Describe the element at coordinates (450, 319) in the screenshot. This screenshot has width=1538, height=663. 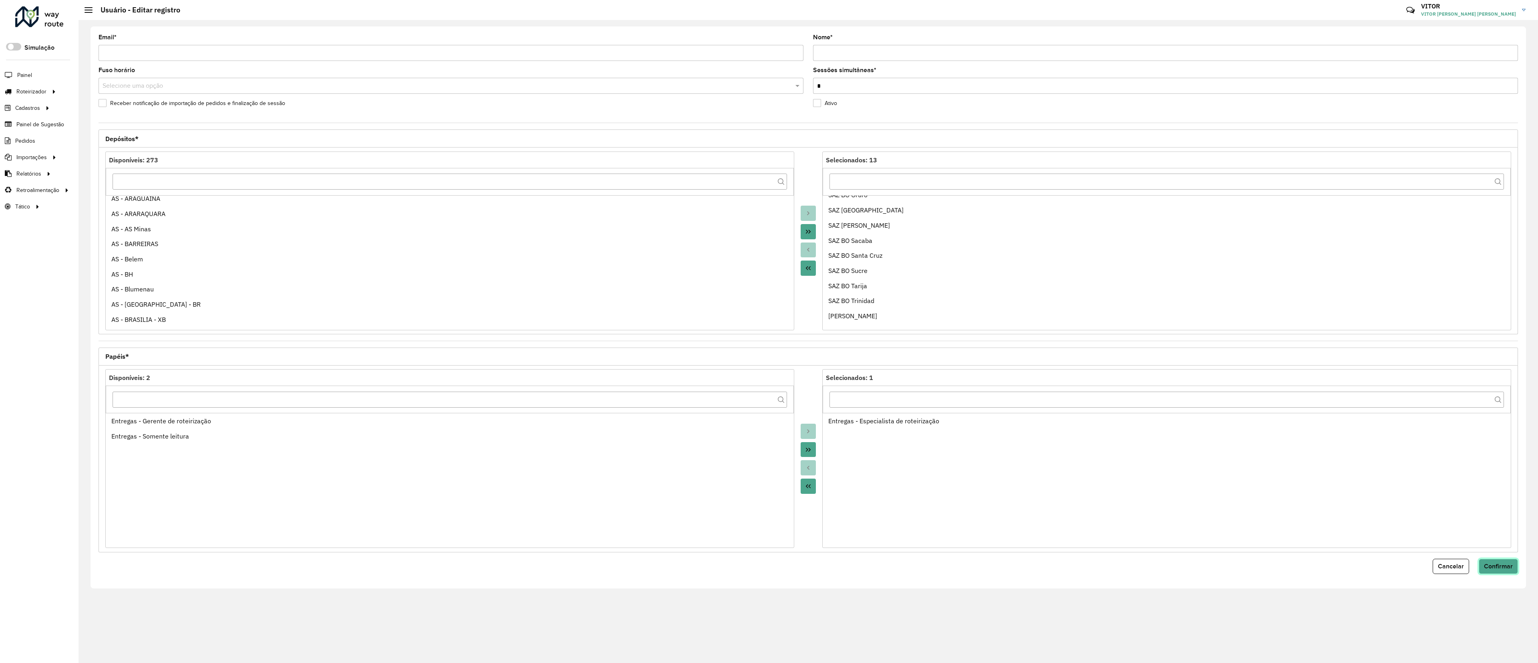
I see `div: AS - BRASILIA - XB` at that location.